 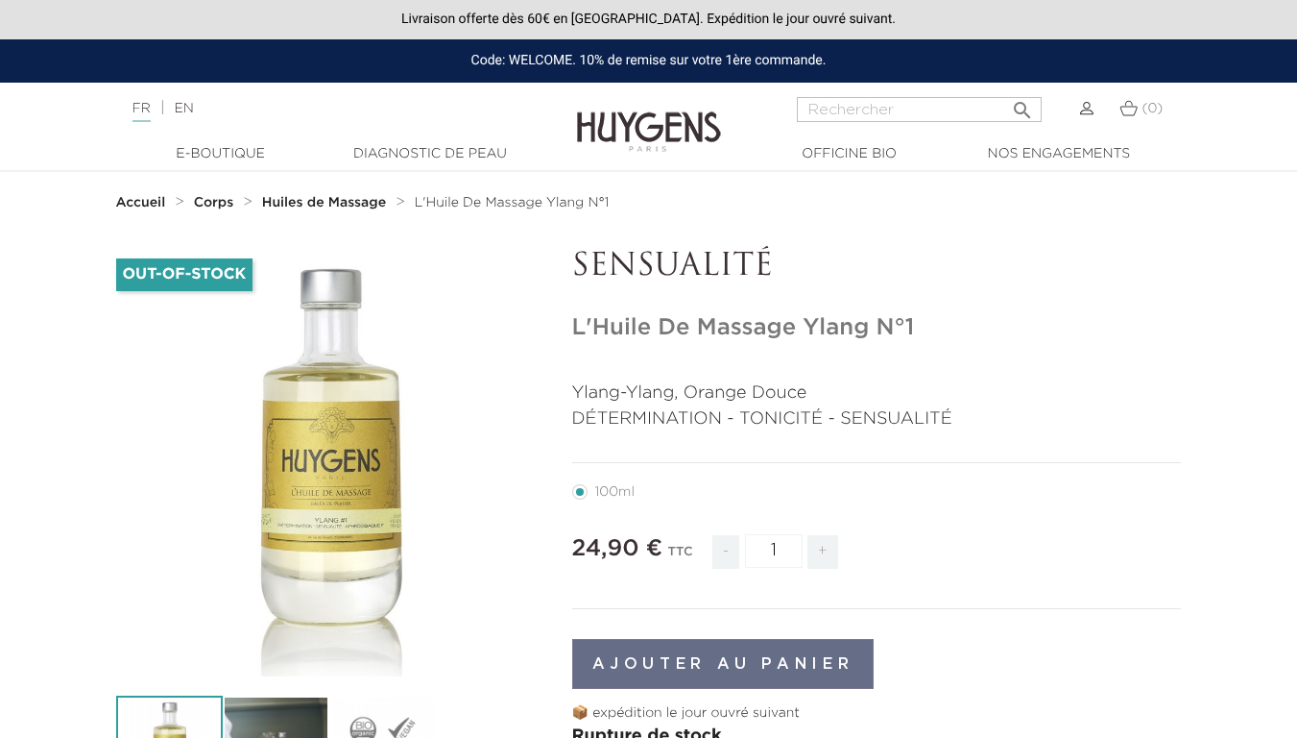 I want to click on a: Diagnostic de peau, so click(x=430, y=154).